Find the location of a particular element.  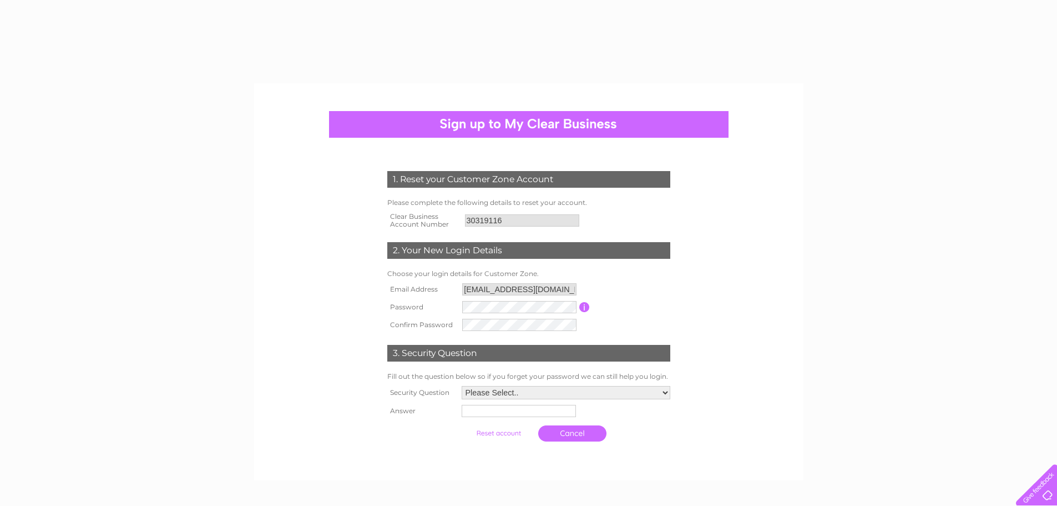

th: Password is located at coordinates (422, 307).